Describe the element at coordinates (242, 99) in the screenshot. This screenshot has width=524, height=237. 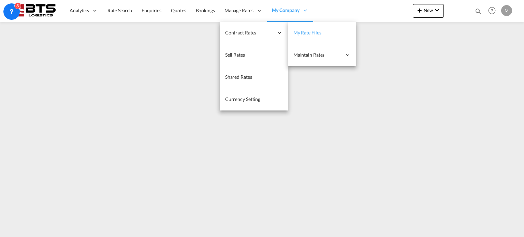
I see `span: Currency Setting` at that location.